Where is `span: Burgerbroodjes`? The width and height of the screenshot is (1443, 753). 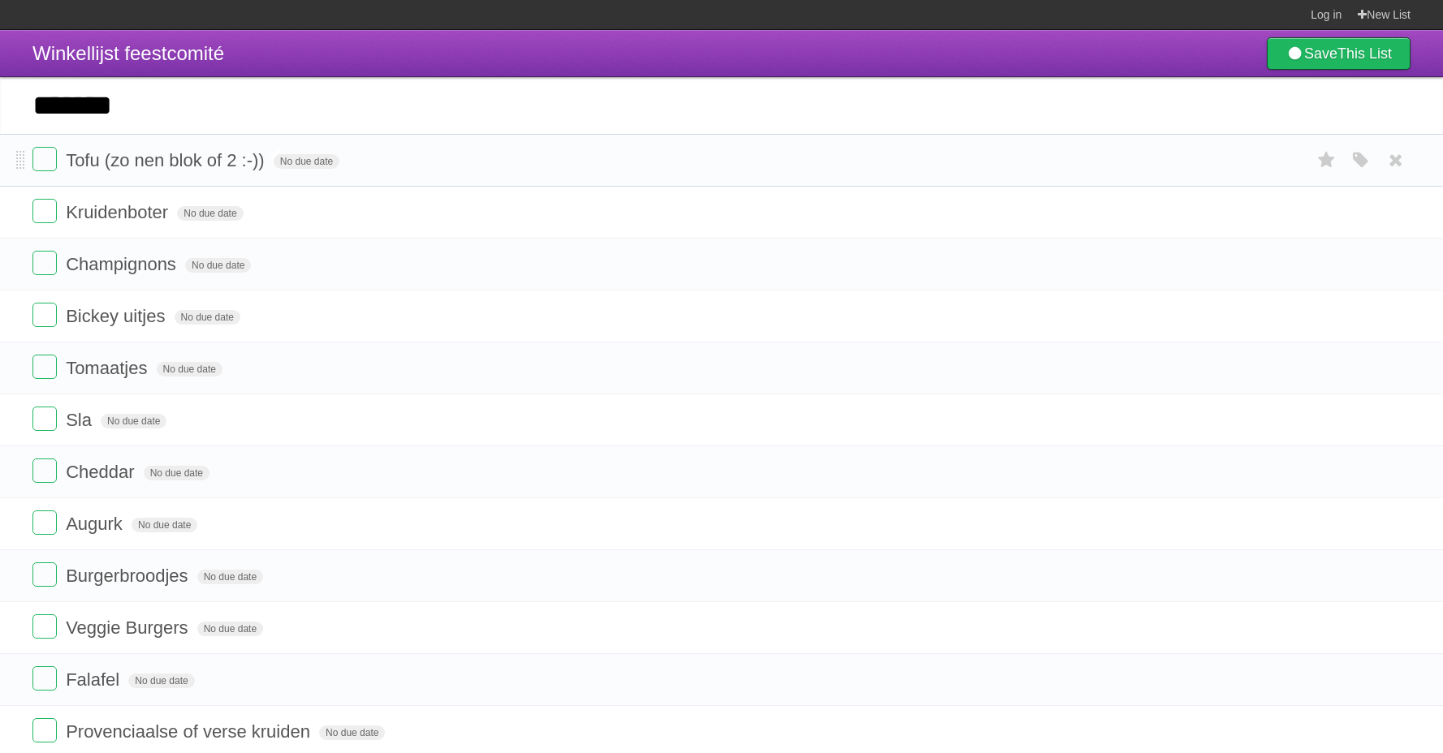 span: Burgerbroodjes is located at coordinates (128, 576).